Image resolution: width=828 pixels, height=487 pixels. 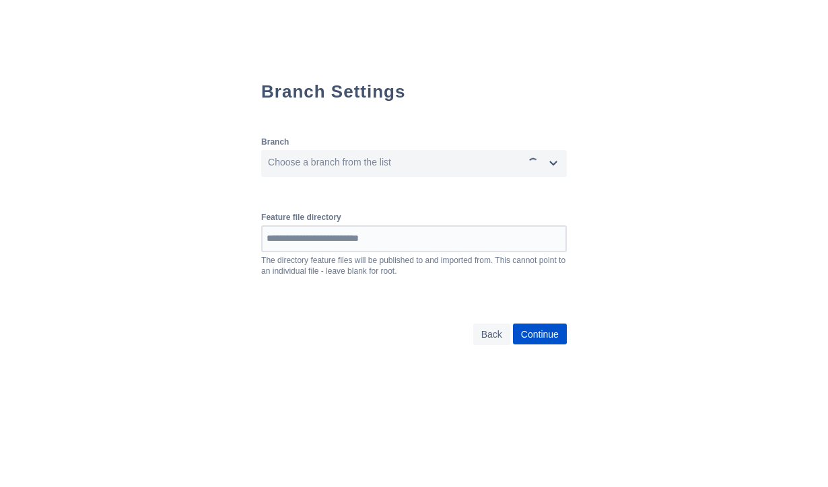 What do you see at coordinates (553, 164) in the screenshot?
I see `span: open` at bounding box center [553, 164].